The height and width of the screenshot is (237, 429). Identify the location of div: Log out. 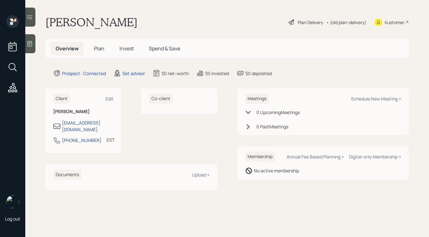
(13, 218).